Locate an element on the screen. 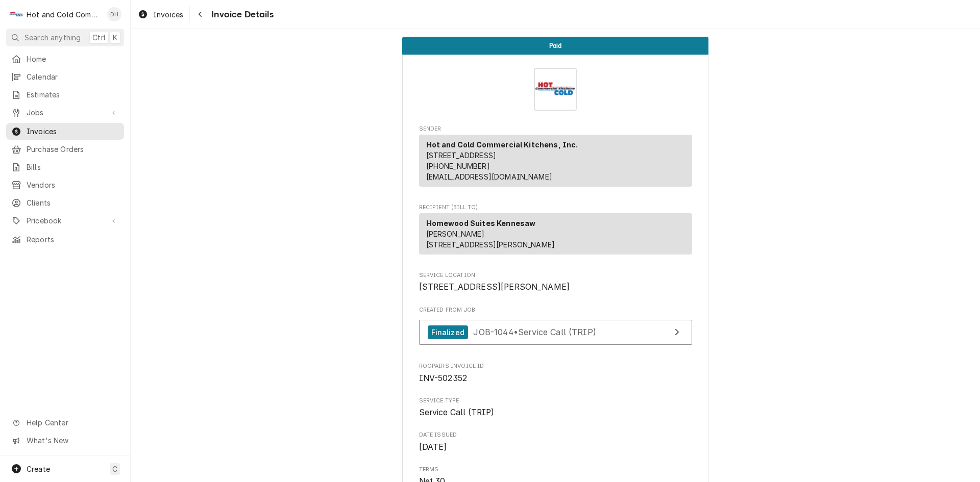 This screenshot has height=482, width=980. button: Navigate back is located at coordinates (200, 14).